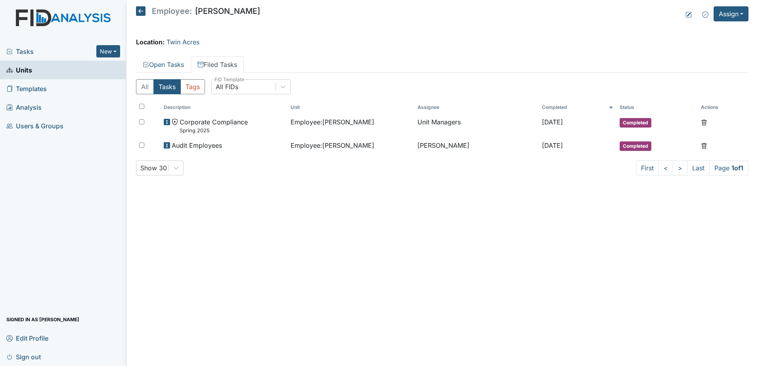 Image resolution: width=758 pixels, height=366 pixels. Describe the element at coordinates (477, 107) in the screenshot. I see `th: Assignee` at that location.